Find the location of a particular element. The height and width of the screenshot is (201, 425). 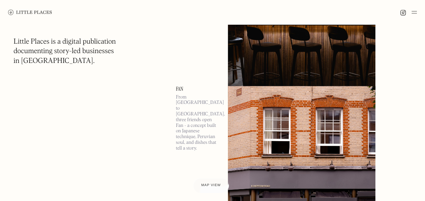

a: Map view is located at coordinates (211, 185).